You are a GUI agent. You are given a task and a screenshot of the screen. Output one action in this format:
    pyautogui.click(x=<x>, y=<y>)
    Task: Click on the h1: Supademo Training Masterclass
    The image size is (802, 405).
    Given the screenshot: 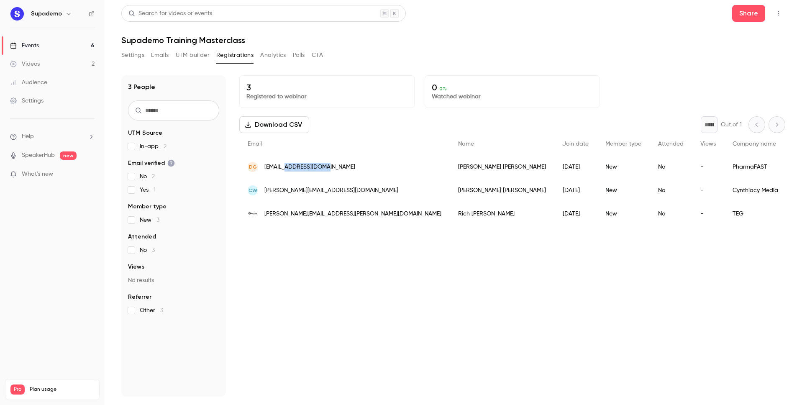 What is the action you would take?
    pyautogui.click(x=453, y=40)
    